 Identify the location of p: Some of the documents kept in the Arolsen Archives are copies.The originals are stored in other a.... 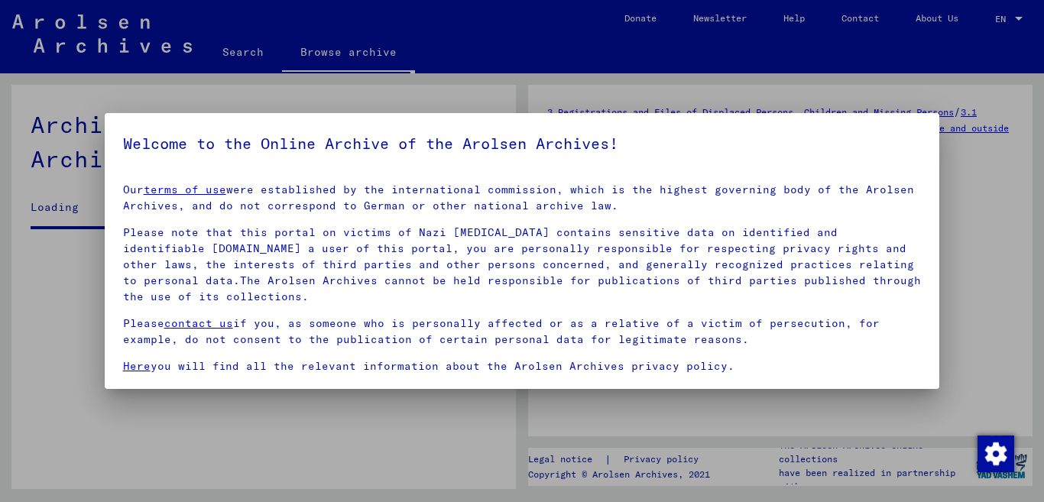
(522, 409).